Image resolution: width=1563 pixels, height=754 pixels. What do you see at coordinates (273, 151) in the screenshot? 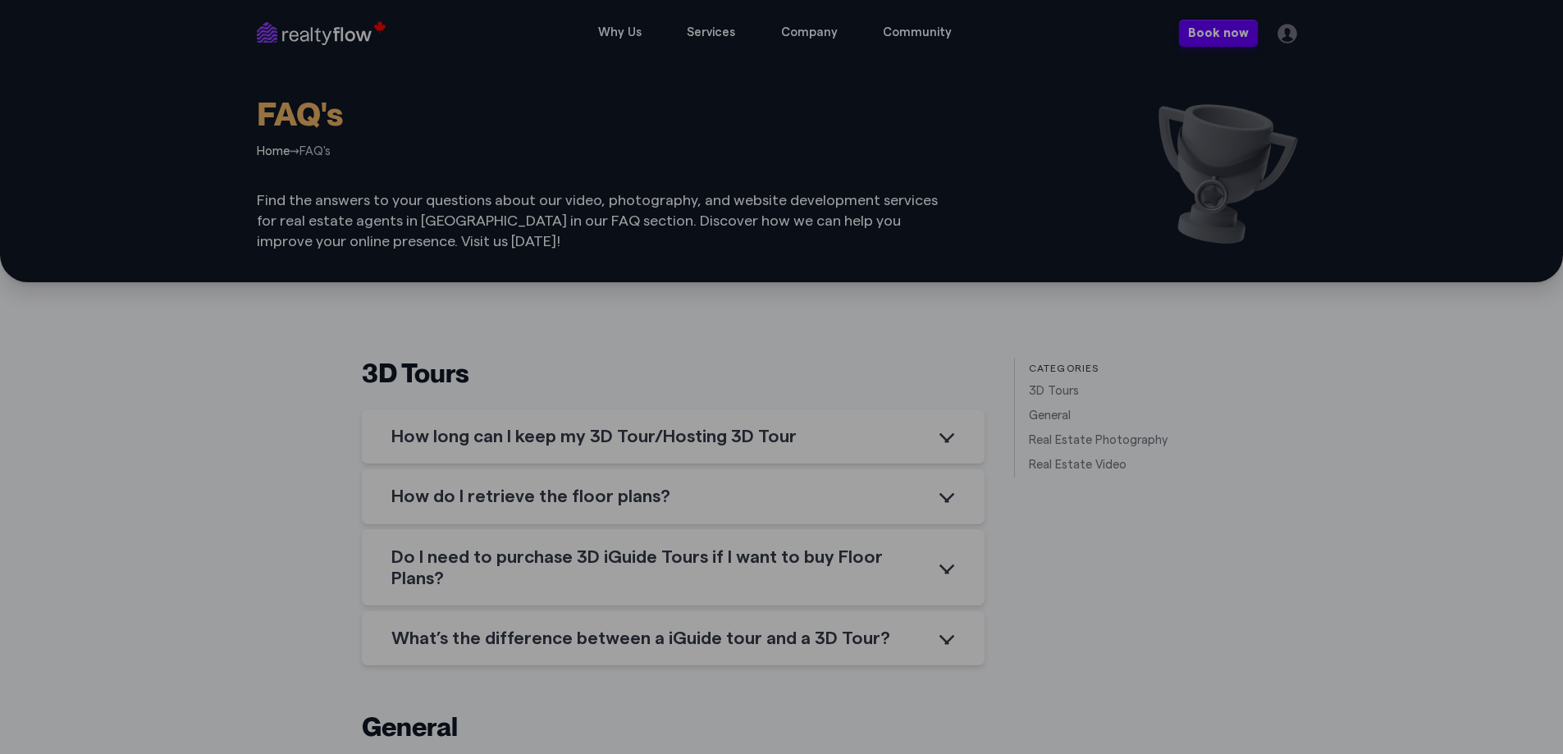
I see `a: Home` at bounding box center [273, 151].